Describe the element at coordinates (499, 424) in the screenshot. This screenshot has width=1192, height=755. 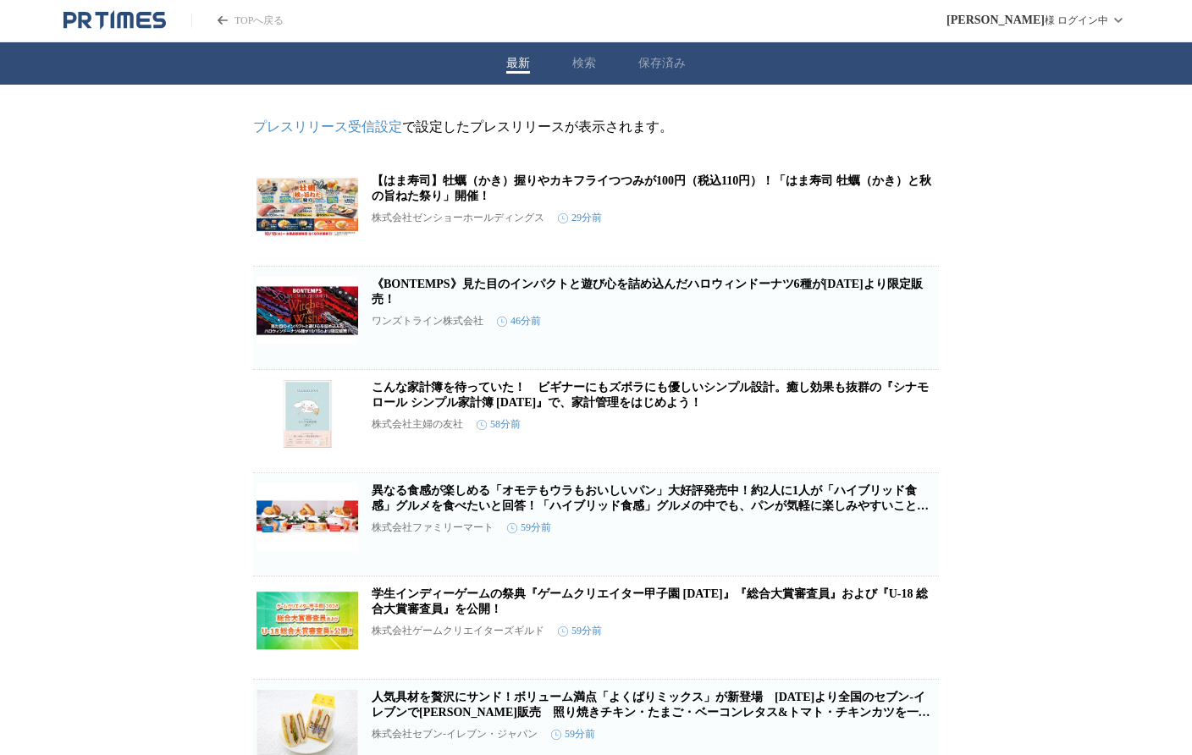
I see `time: 58分前` at that location.